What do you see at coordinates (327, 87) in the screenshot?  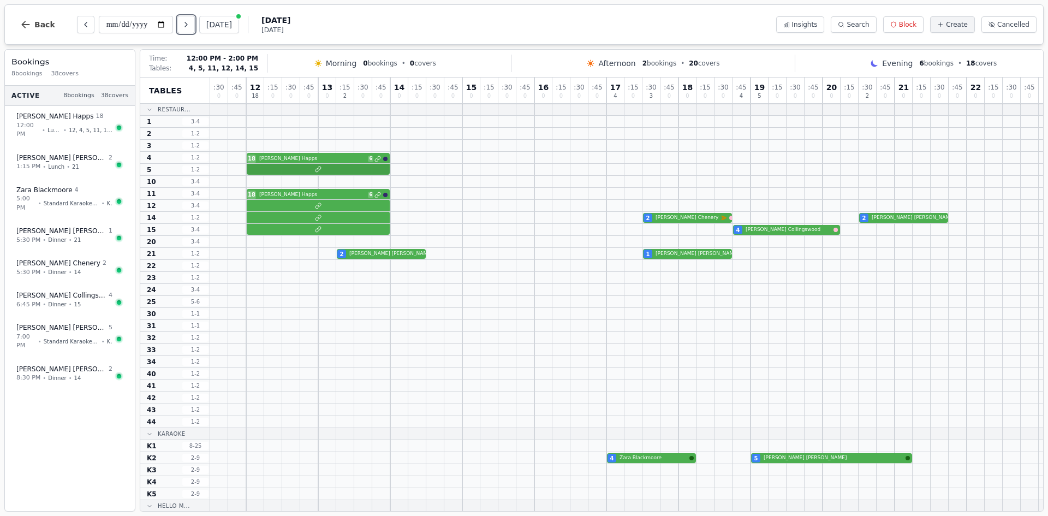 I see `span: 13` at bounding box center [327, 87].